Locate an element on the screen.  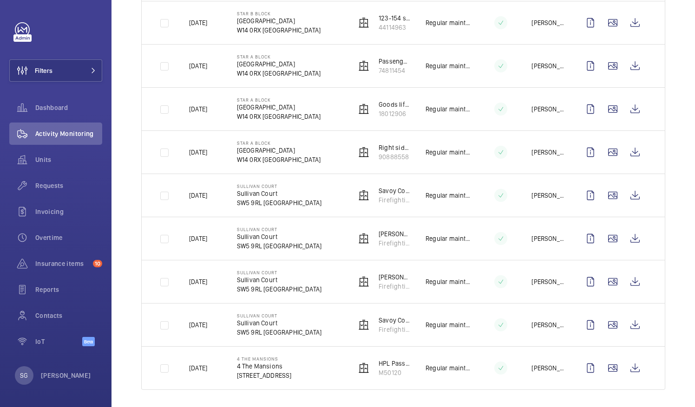
p: Right side goods lift (security hut) is located at coordinates (394, 148).